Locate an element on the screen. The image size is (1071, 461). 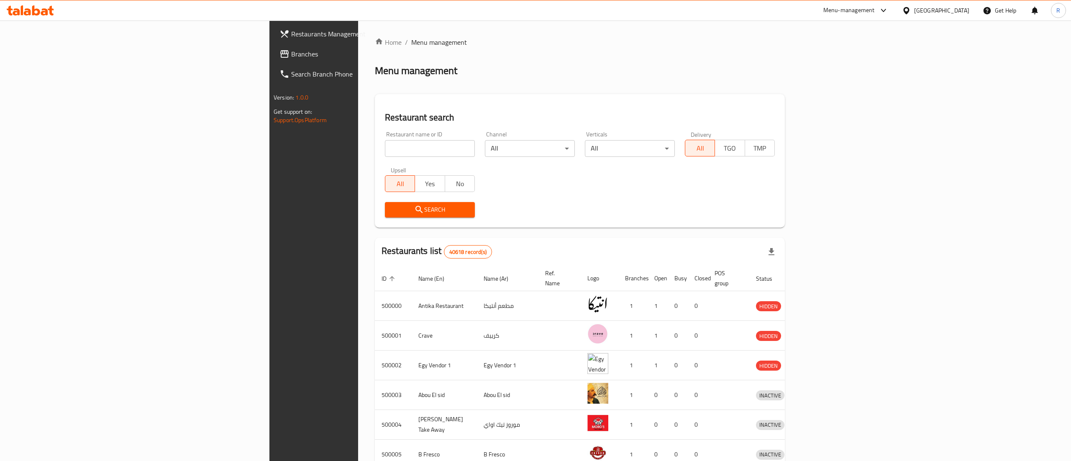
button: Search is located at coordinates (430, 210).